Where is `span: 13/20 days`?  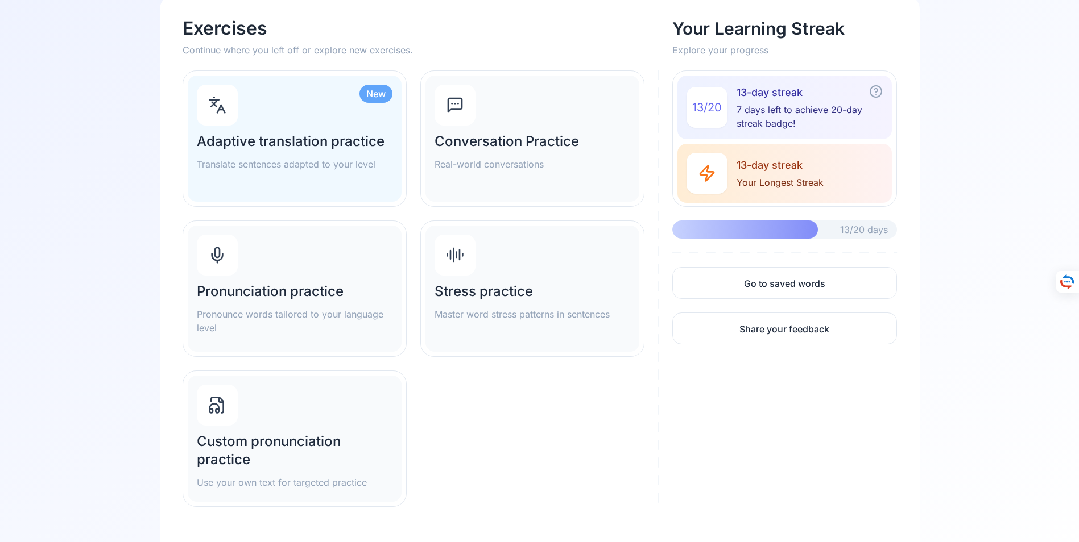
span: 13/20 days is located at coordinates (864, 230).